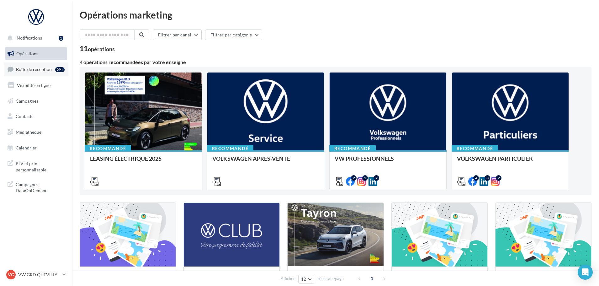  Describe the element at coordinates (336, 15) in the screenshot. I see `div: Opérations marketing` at that location.